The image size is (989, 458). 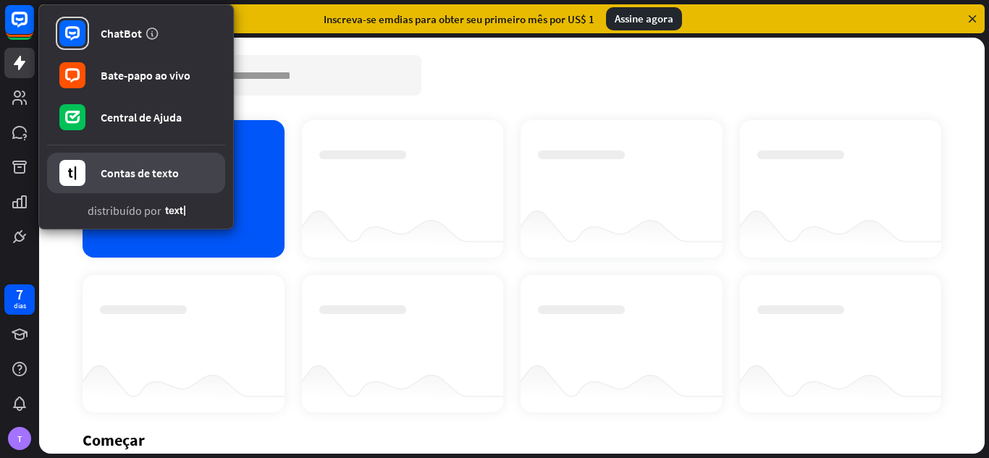 I want to click on font: Assine agora, so click(x=644, y=18).